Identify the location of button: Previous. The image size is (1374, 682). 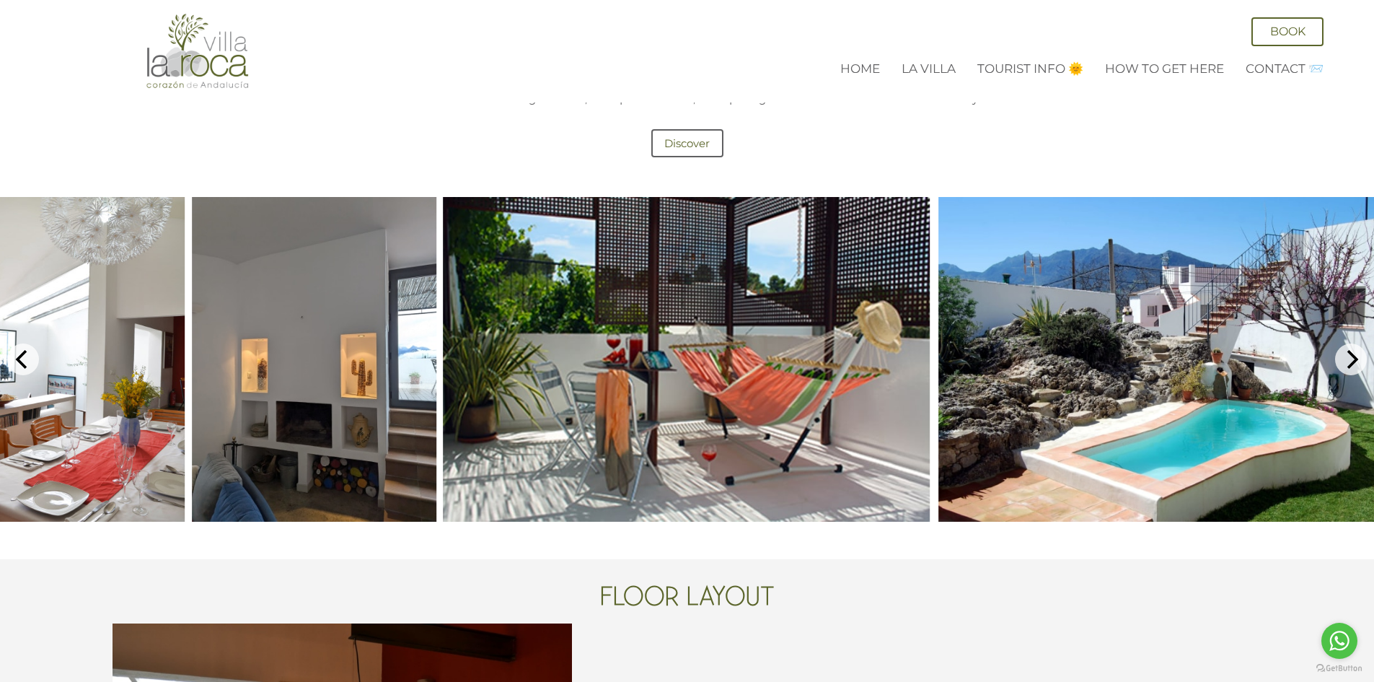
(23, 359).